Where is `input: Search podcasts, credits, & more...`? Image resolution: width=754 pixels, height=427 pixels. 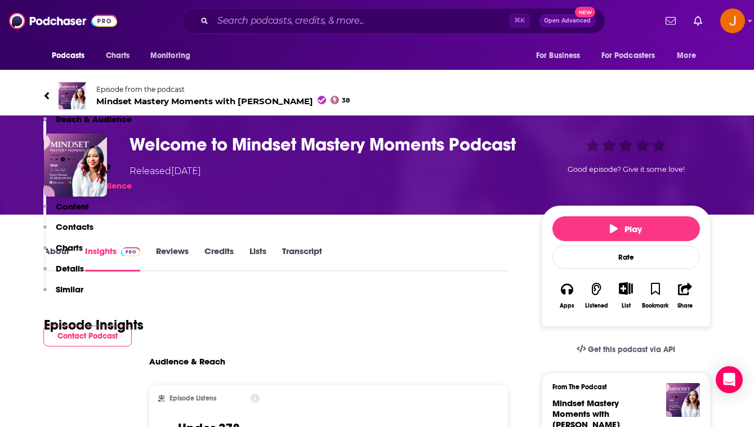 input: Search podcasts, credits, & more... is located at coordinates (361, 21).